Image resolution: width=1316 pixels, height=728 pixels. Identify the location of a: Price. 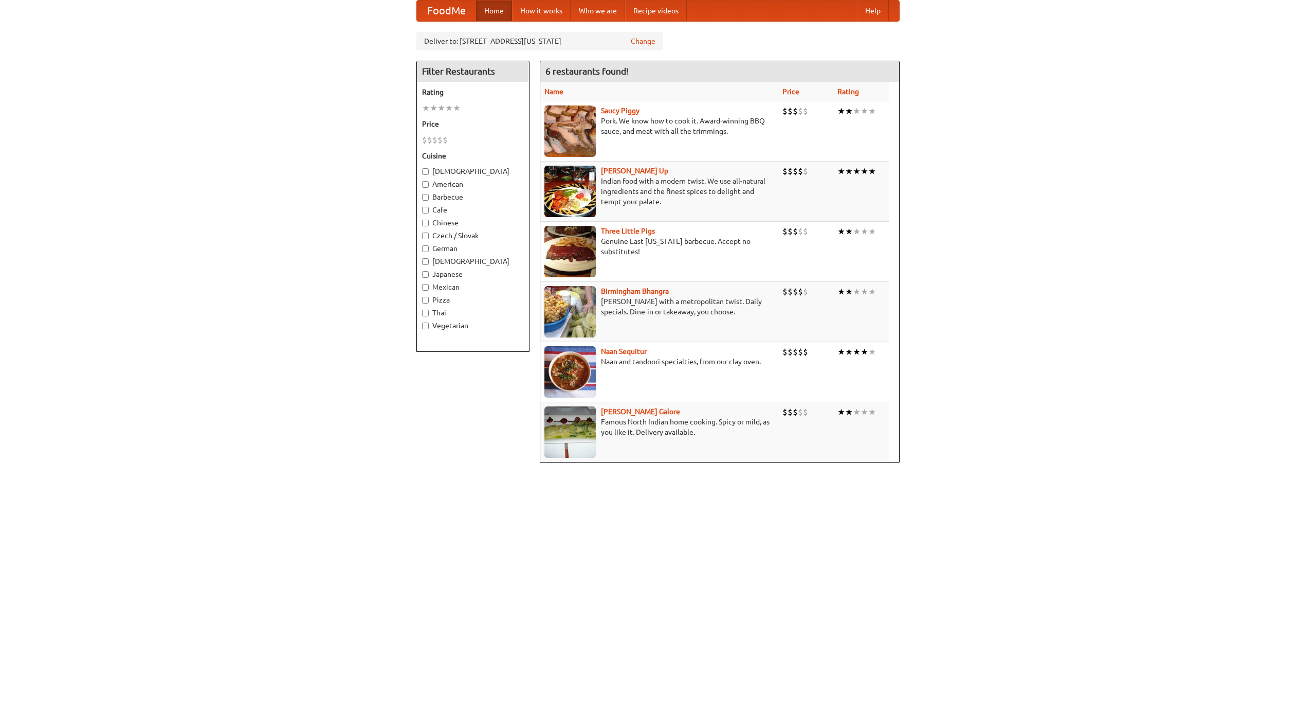
(791, 92).